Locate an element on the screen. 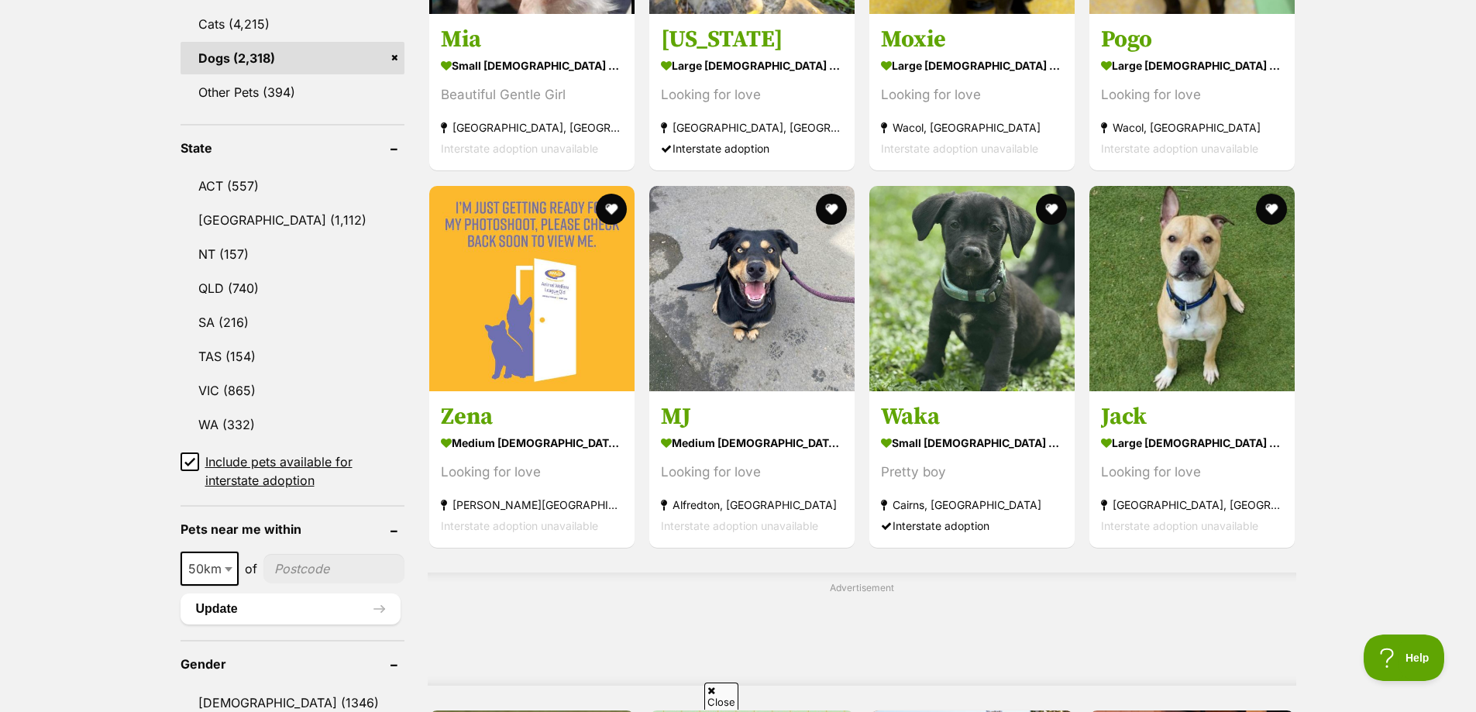 The image size is (1476, 712). a: ACT (557) is located at coordinates (292, 186).